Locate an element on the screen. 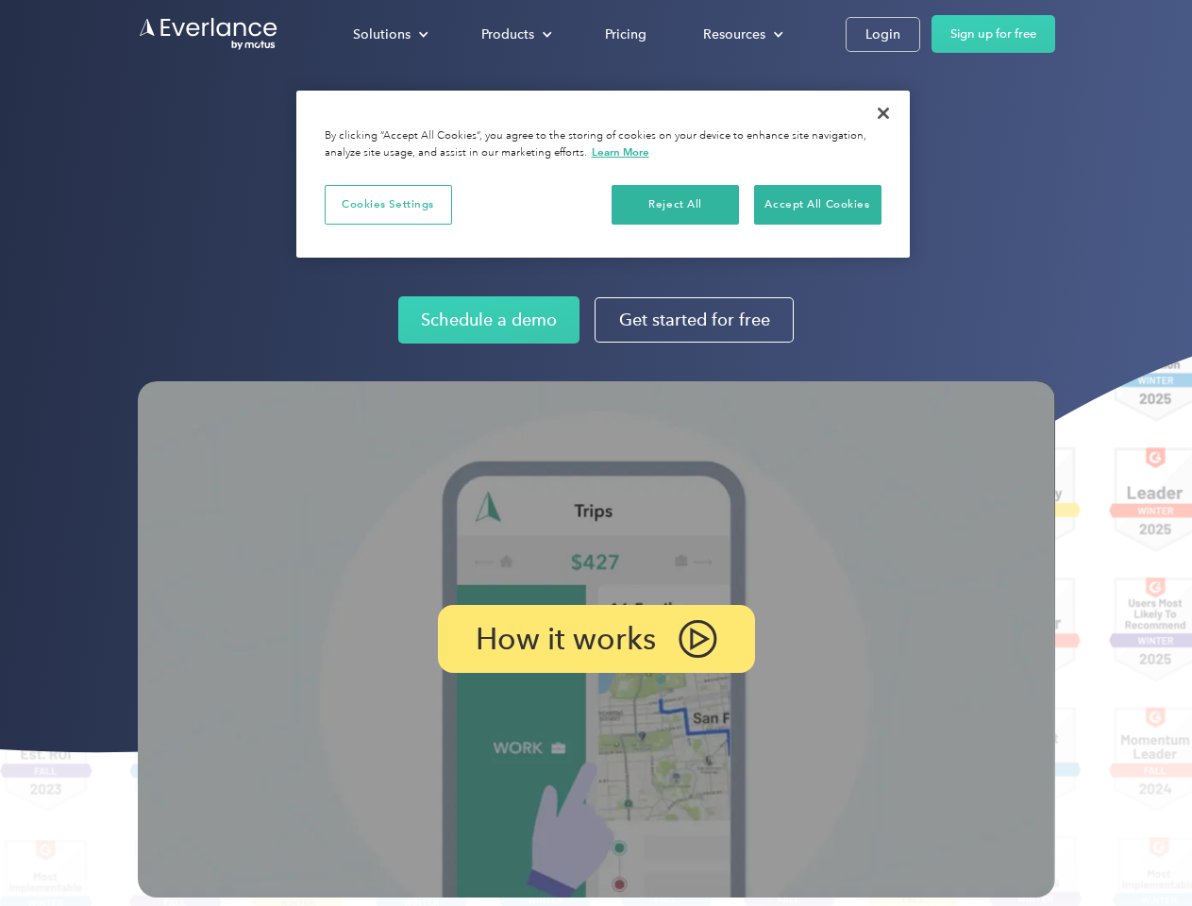  div: Pricing is located at coordinates (626, 34).